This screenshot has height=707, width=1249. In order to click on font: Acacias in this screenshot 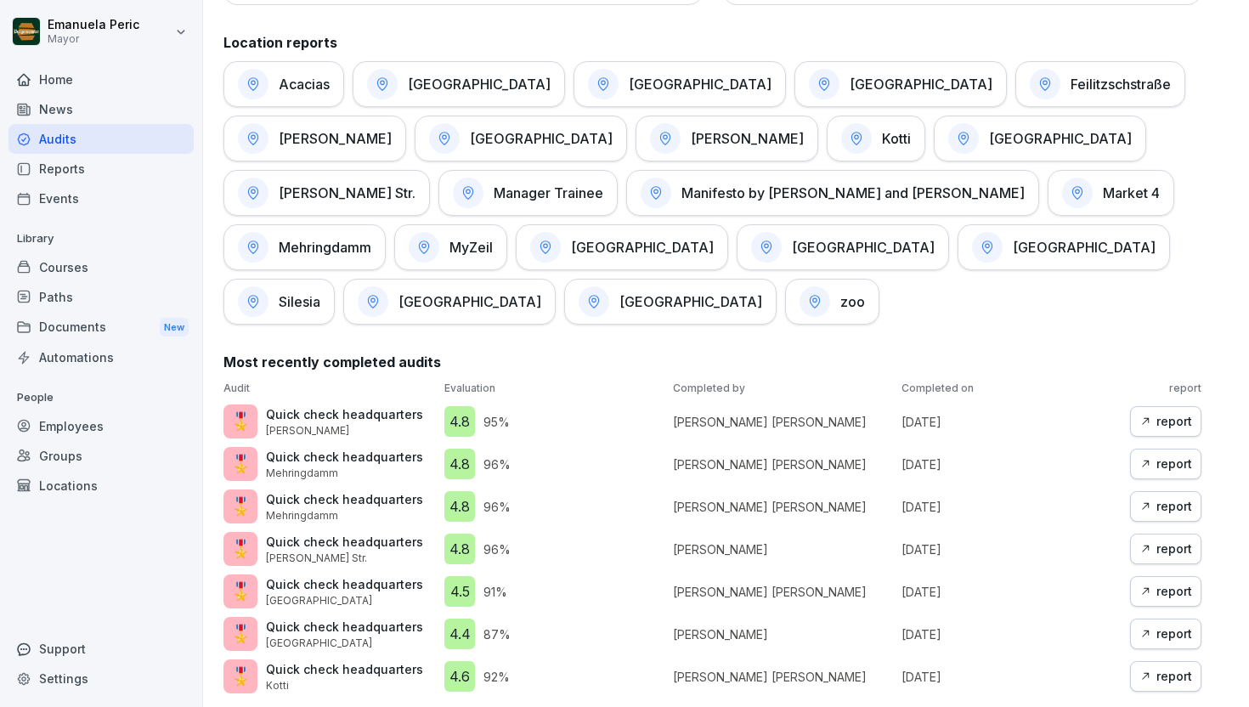, I will do `click(304, 84)`.